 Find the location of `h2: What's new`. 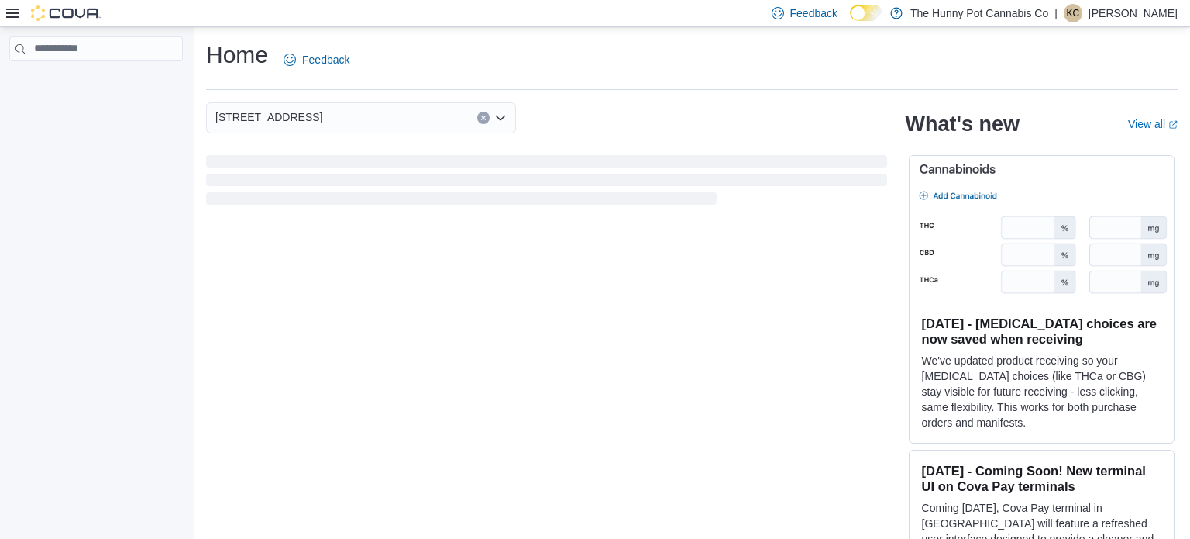

h2: What's new is located at coordinates (962, 124).